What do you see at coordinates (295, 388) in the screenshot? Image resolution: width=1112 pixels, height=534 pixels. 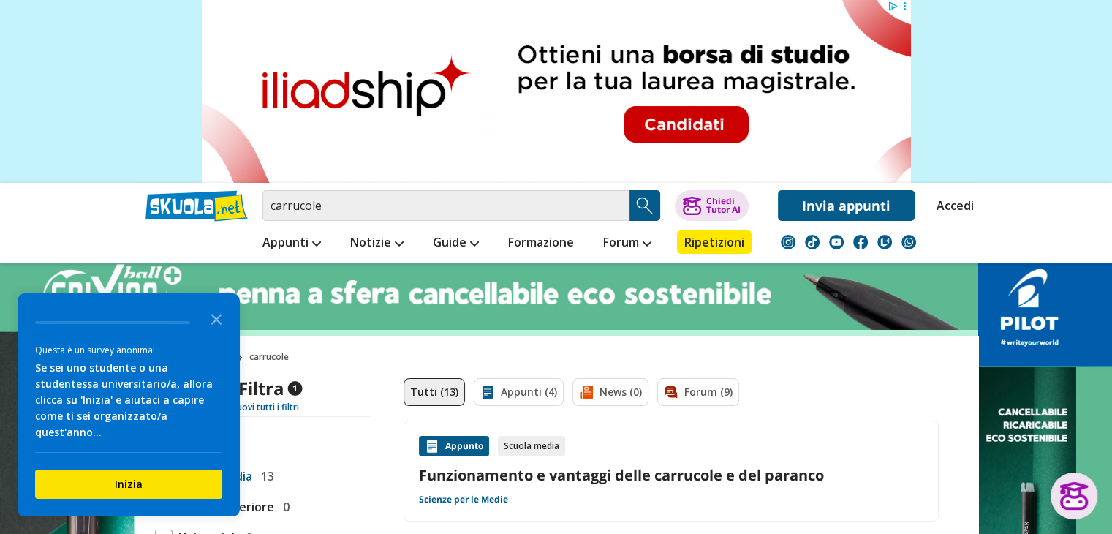 I see `span: 1` at bounding box center [295, 388].